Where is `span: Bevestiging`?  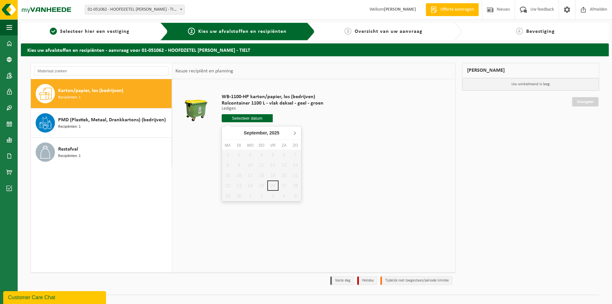
span: Bevestiging is located at coordinates (541, 32).